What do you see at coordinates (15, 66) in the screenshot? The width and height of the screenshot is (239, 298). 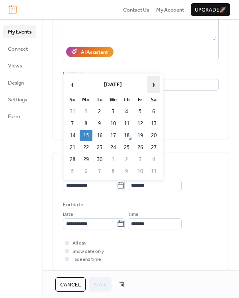 I see `span: Views` at bounding box center [15, 66].